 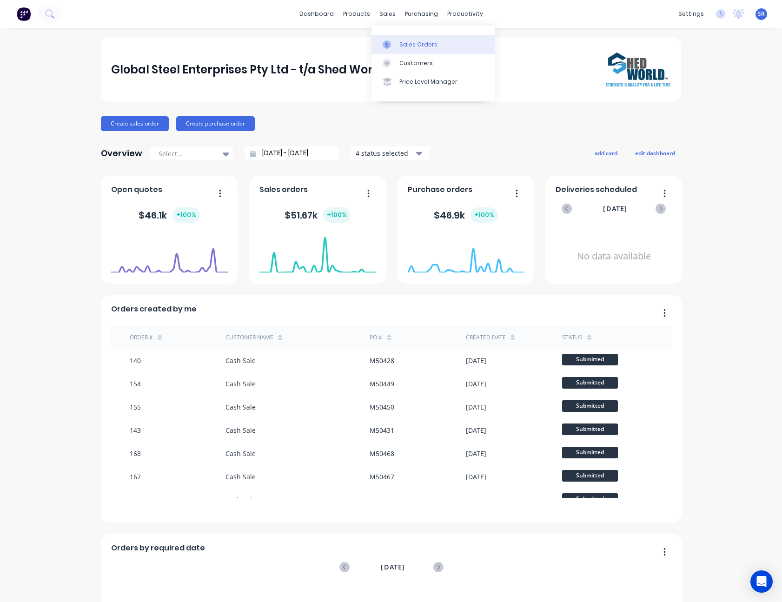 I want to click on span: Deliveries scheduled, so click(x=596, y=190).